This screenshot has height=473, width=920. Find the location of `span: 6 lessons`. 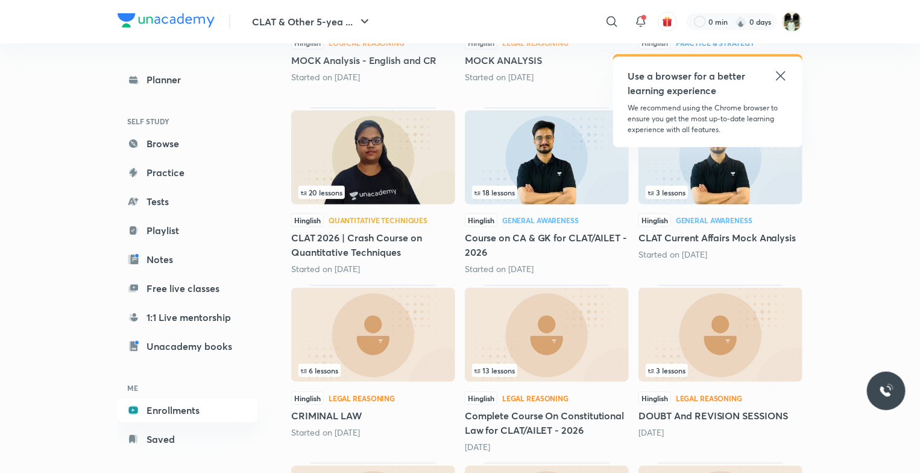

span: 6 lessons is located at coordinates (319, 370).